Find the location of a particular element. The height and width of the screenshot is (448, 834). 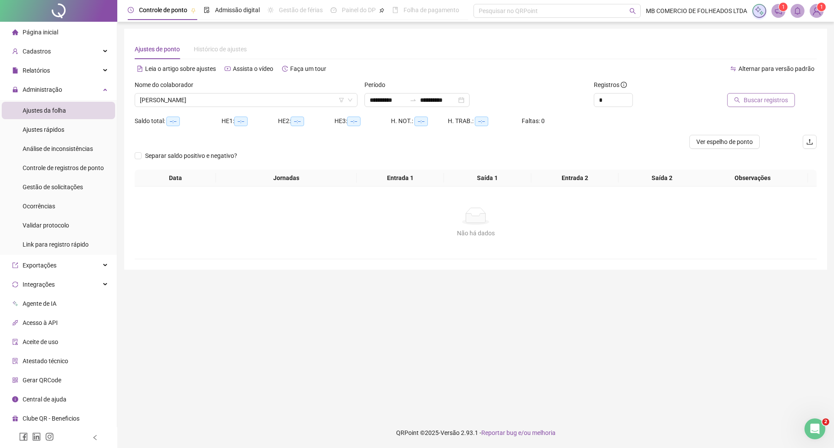

span: Ajustes da folha is located at coordinates (44, 110).